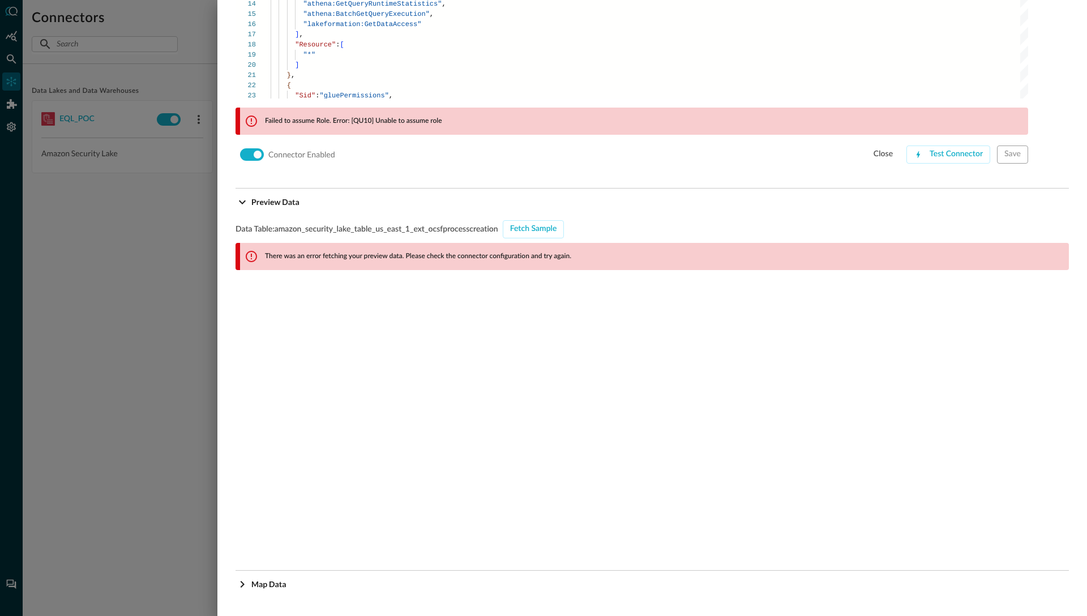 This screenshot has height=616, width=1087. What do you see at coordinates (366, 14) in the screenshot?
I see `span: "athena:BatchGetQueryExecution"` at bounding box center [366, 14].